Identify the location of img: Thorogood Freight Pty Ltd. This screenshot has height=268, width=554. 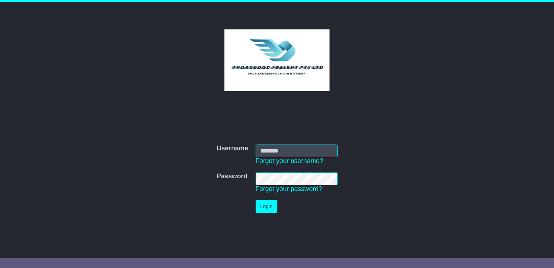
(277, 60).